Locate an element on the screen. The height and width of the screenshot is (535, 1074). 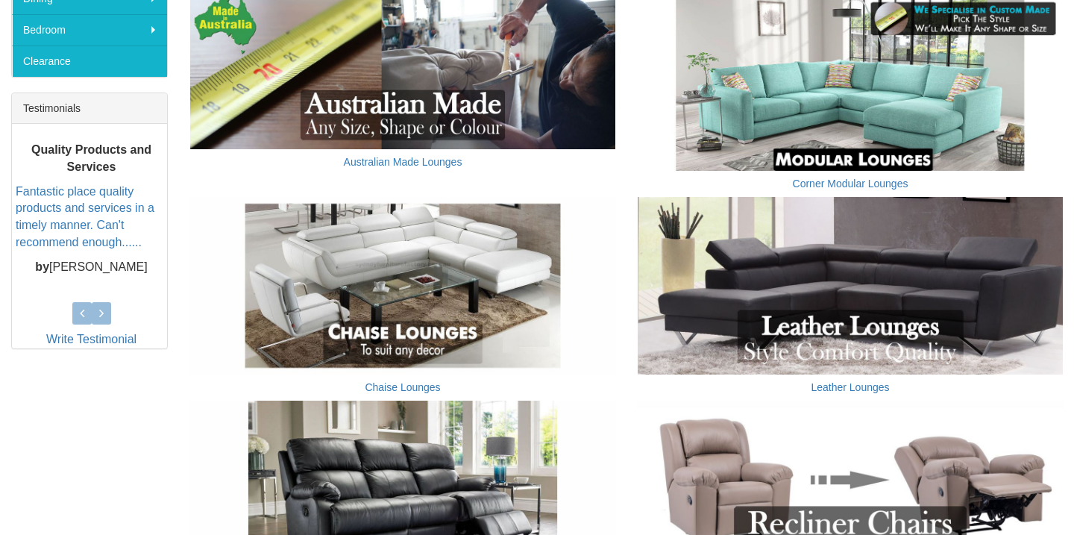
img: Chaise Lounges is located at coordinates (403, 286).